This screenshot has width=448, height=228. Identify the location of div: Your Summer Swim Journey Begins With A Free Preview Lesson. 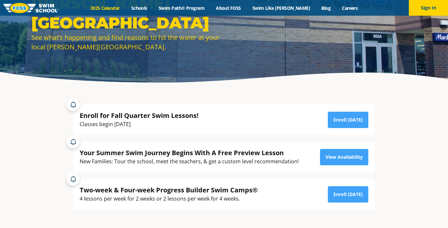
(189, 153).